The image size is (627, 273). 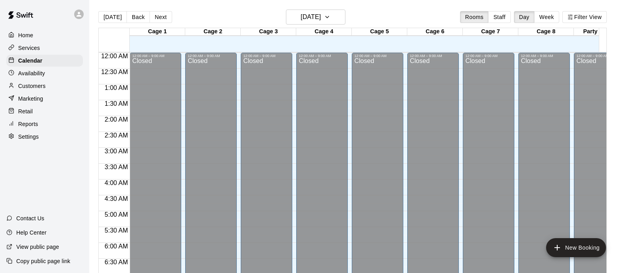 What do you see at coordinates (115, 72) in the screenshot?
I see `span: 12:30 AM` at bounding box center [115, 72].